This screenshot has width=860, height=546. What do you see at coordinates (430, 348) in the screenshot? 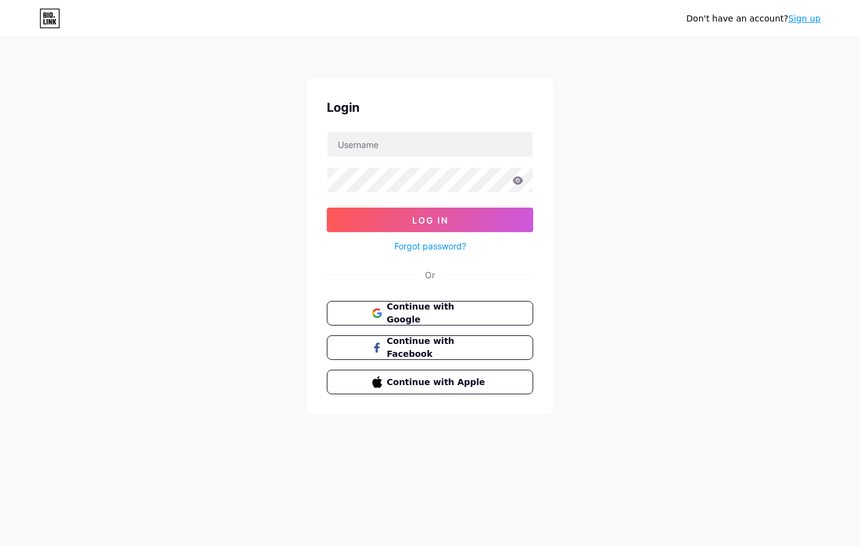
I see `button: Continue with Facebook` at bounding box center [430, 348].